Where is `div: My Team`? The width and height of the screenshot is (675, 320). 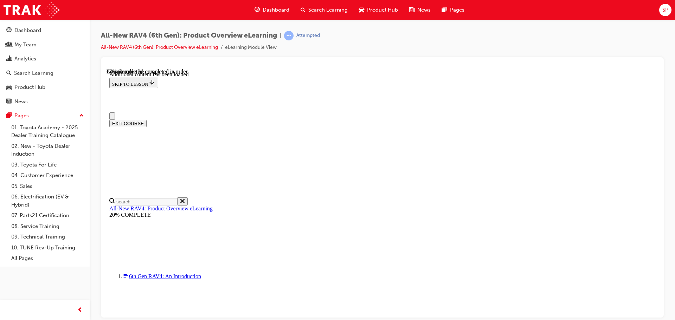 div: My Team is located at coordinates (25, 45).